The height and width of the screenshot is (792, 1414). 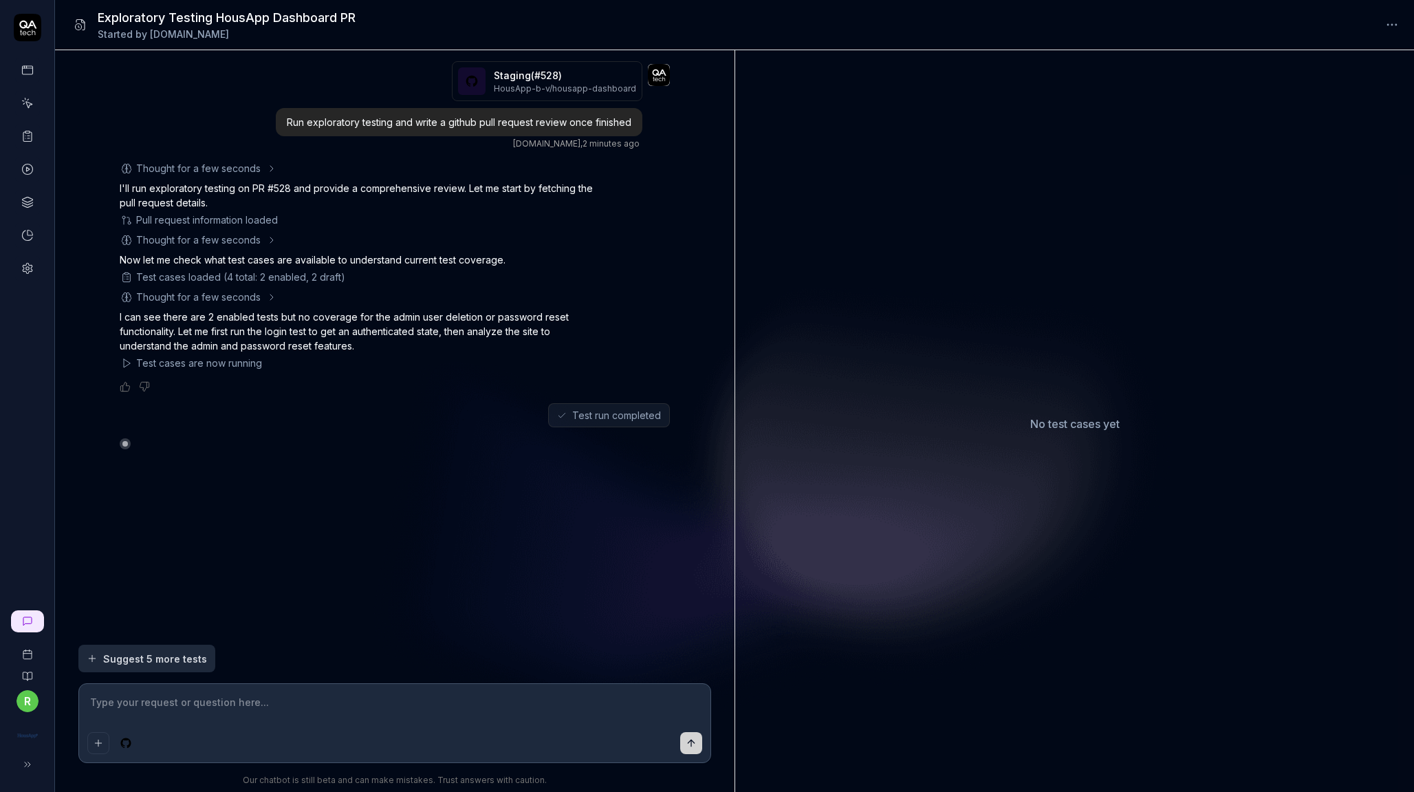 What do you see at coordinates (547, 81) in the screenshot?
I see `button: Staging(#528)HousApp-b-v/housapp-dashboard` at bounding box center [547, 81].